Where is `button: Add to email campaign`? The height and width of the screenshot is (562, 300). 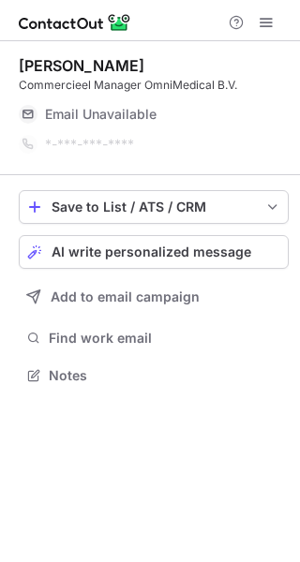
button: Add to email campaign is located at coordinates (154, 297).